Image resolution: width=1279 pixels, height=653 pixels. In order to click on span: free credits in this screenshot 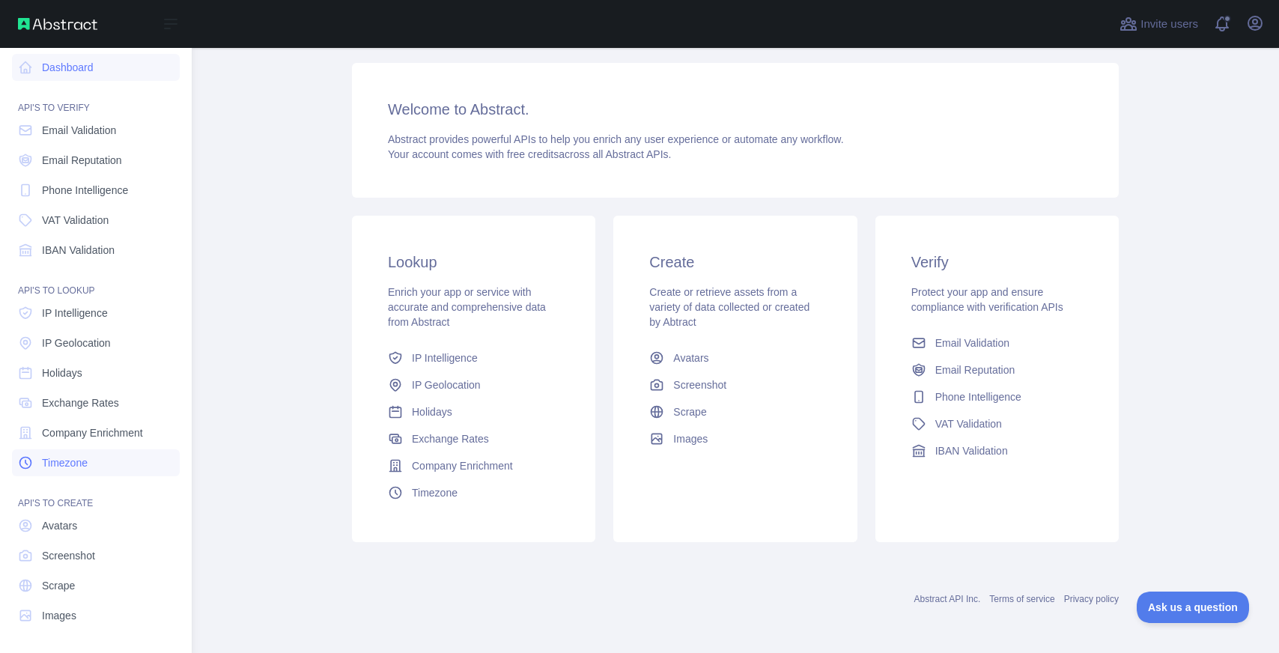, I will do `click(532, 154)`.